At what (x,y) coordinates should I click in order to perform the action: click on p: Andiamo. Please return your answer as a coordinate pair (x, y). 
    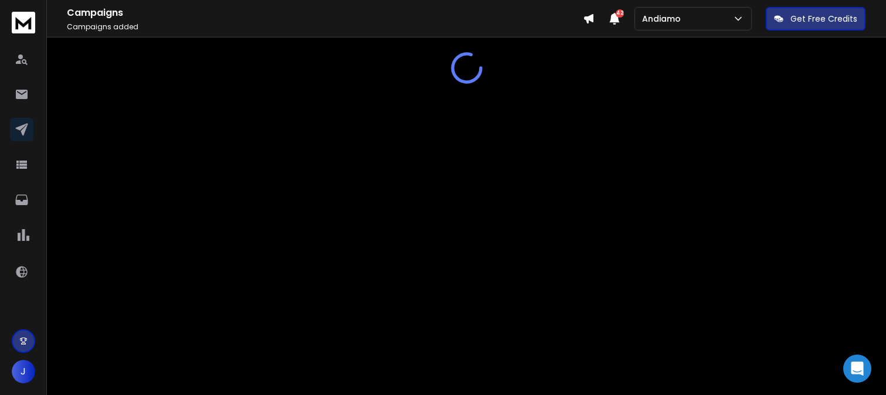
    Looking at the image, I should click on (664, 19).